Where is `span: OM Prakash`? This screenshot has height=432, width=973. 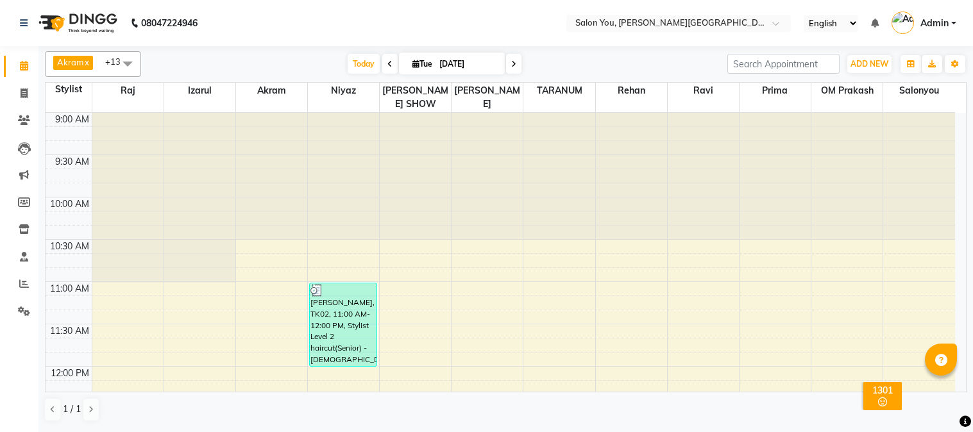 span: OM Prakash is located at coordinates (847, 90).